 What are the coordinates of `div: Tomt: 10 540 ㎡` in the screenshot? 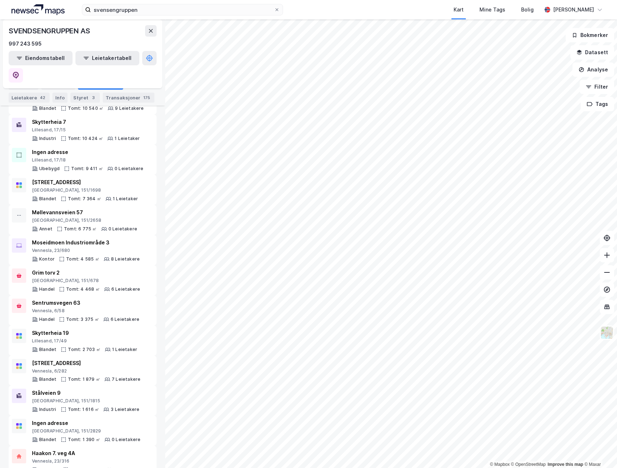 It's located at (85, 108).